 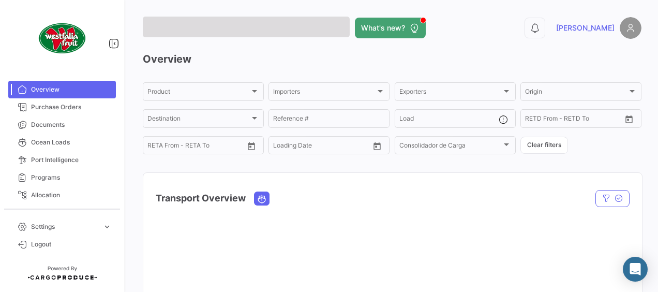 I want to click on h3: Overview, so click(x=392, y=59).